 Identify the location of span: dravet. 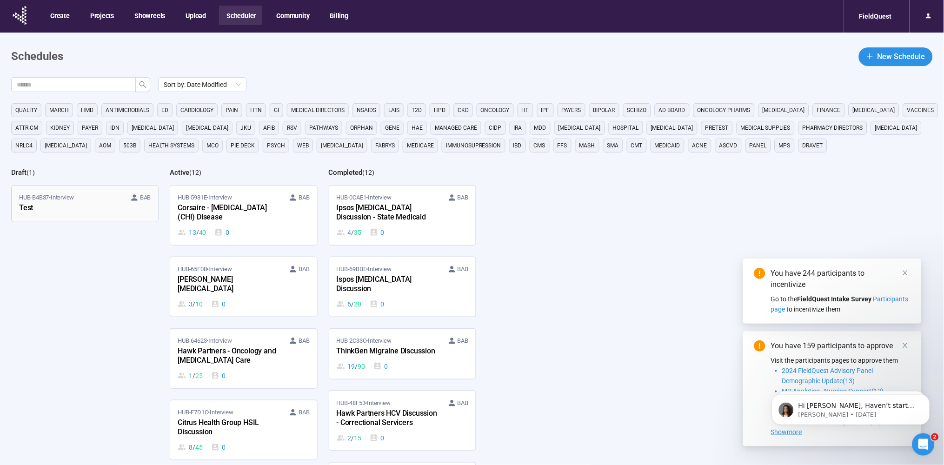
(813, 146).